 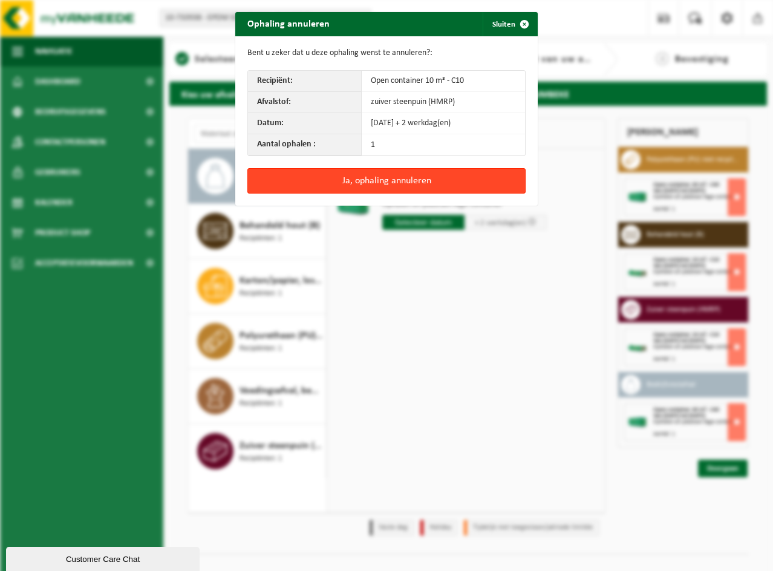 What do you see at coordinates (443, 102) in the screenshot?
I see `td: zuiver steenpuin (HMRP)` at bounding box center [443, 102].